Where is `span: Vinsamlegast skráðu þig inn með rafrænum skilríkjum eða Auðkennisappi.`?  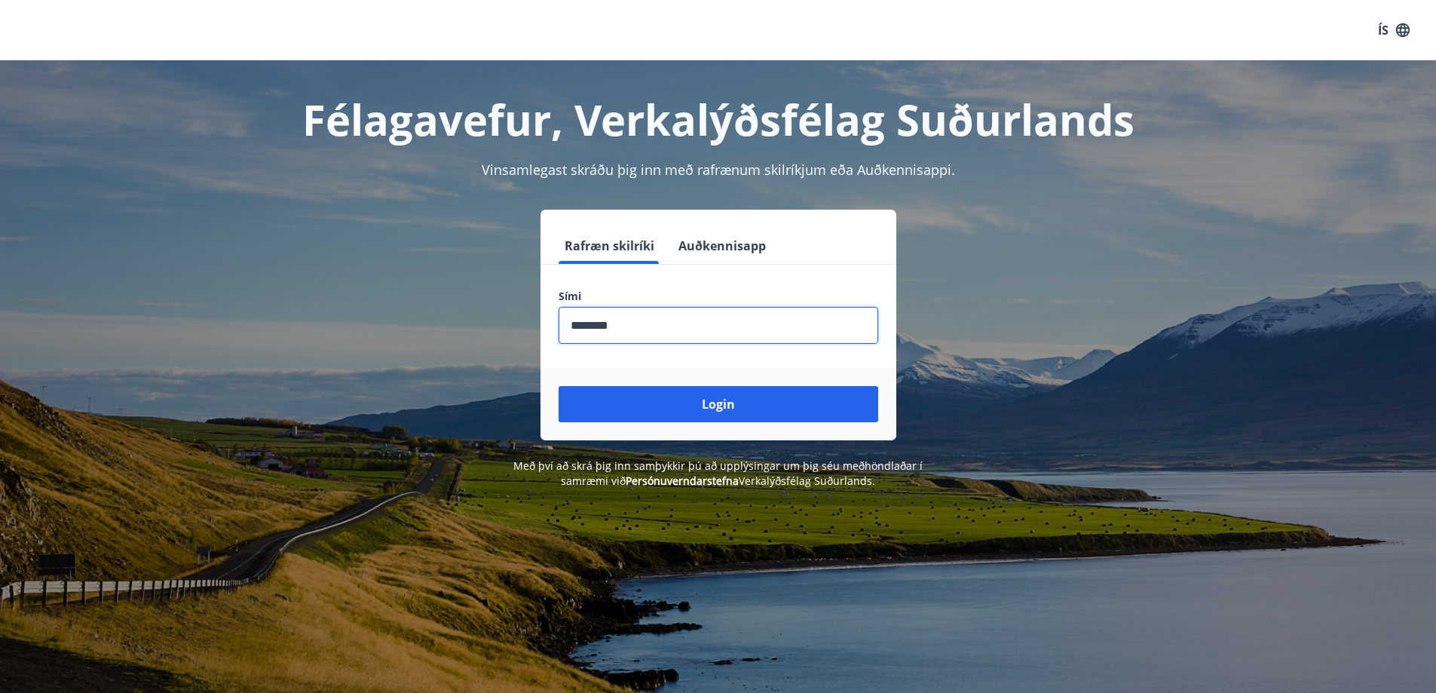
span: Vinsamlegast skráðu þig inn með rafrænum skilríkjum eða Auðkennisappi. is located at coordinates (718, 170).